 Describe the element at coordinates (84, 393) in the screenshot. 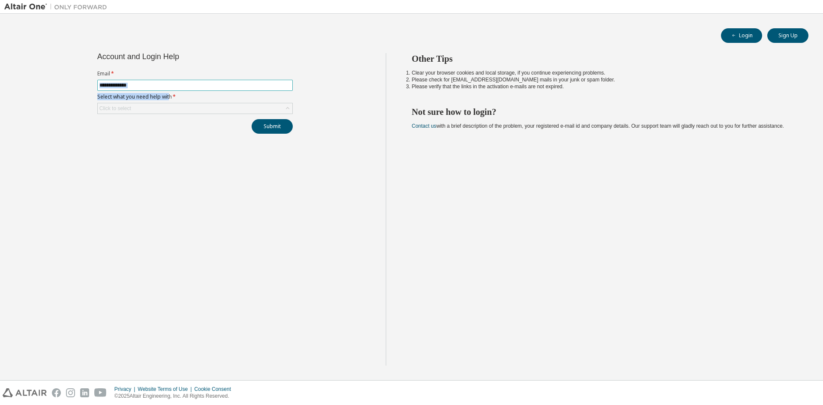

I see `img: linkedin.svg` at that location.